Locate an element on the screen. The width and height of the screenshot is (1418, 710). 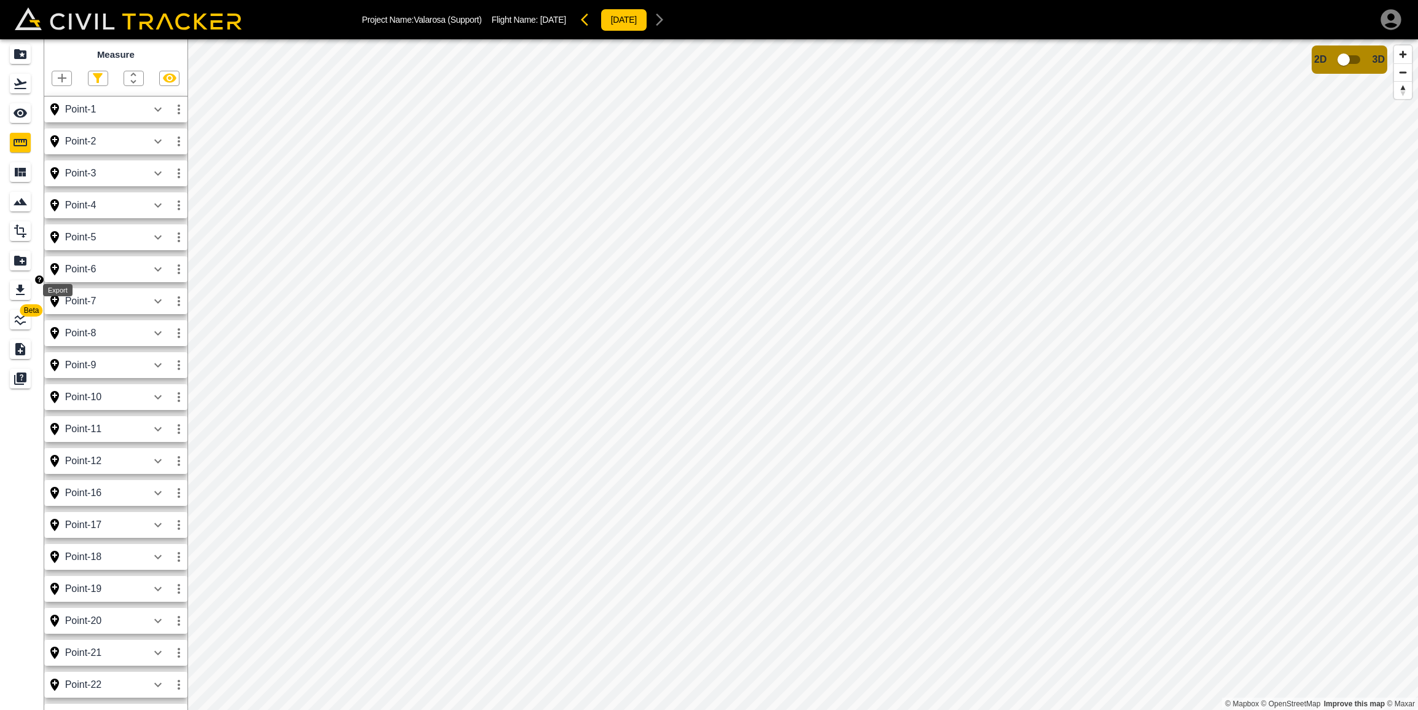
button: Reset bearing to north is located at coordinates (1403, 90).